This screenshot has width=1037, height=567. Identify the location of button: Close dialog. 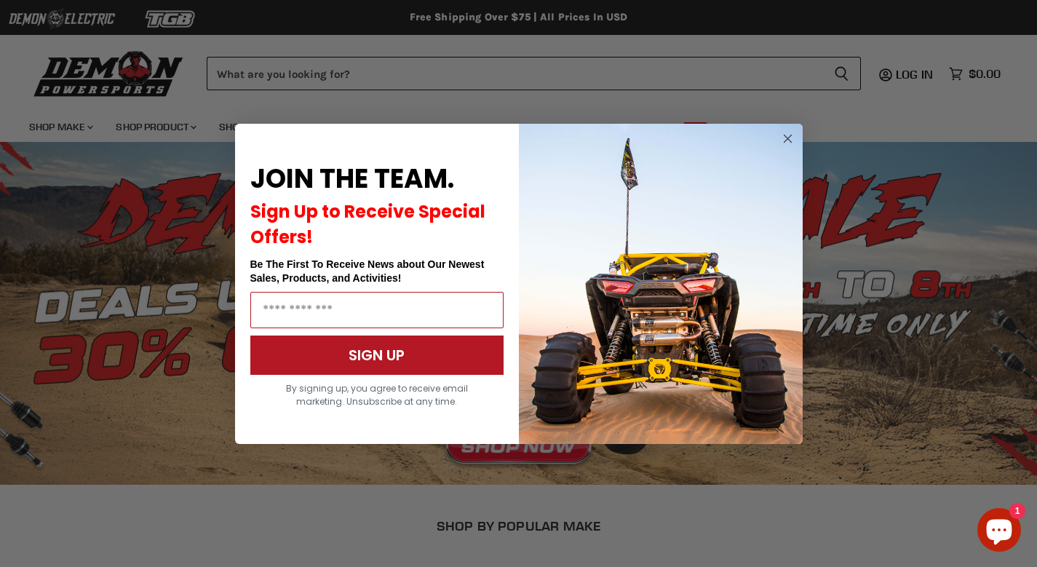
(788, 138).